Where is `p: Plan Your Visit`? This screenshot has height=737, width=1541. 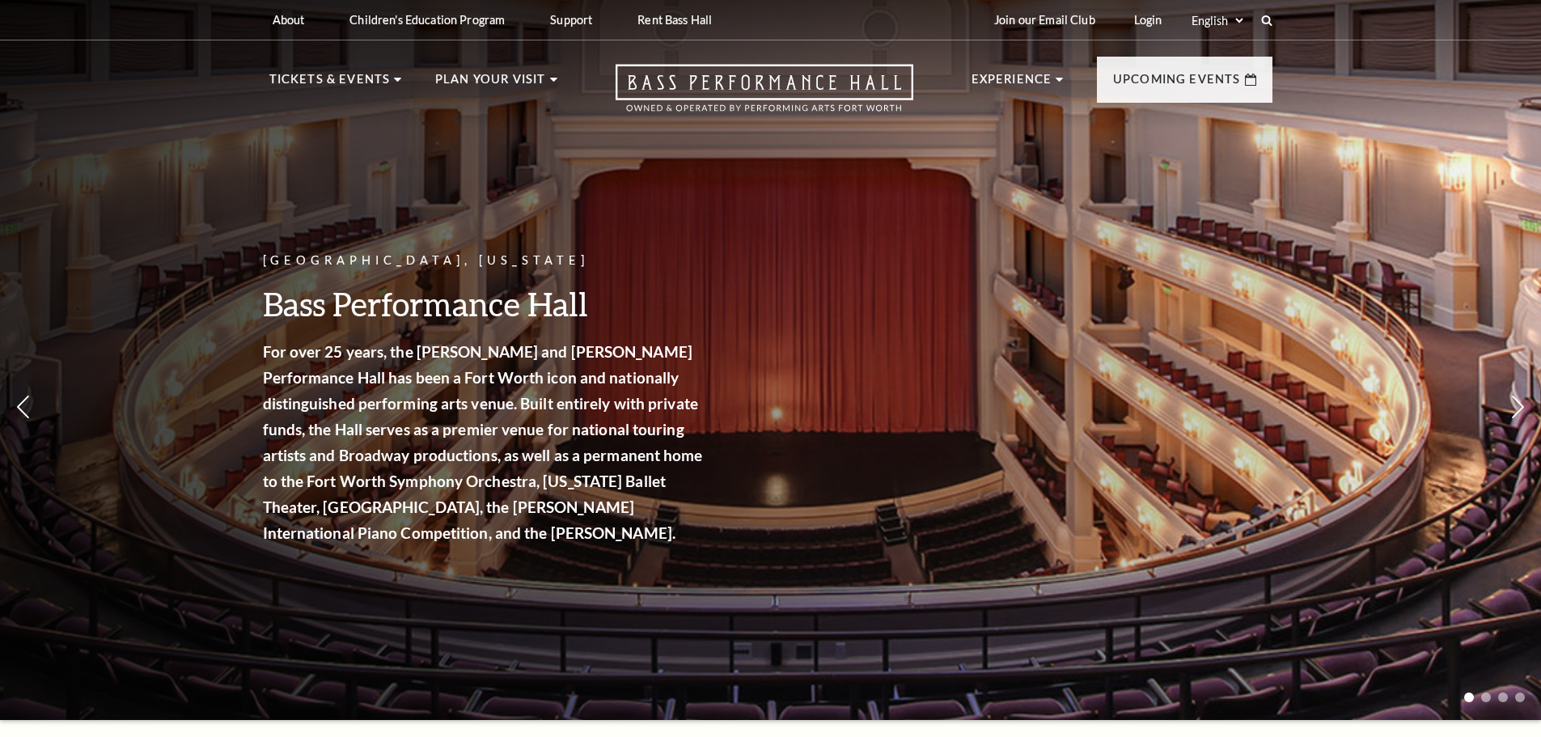 p: Plan Your Visit is located at coordinates (490, 84).